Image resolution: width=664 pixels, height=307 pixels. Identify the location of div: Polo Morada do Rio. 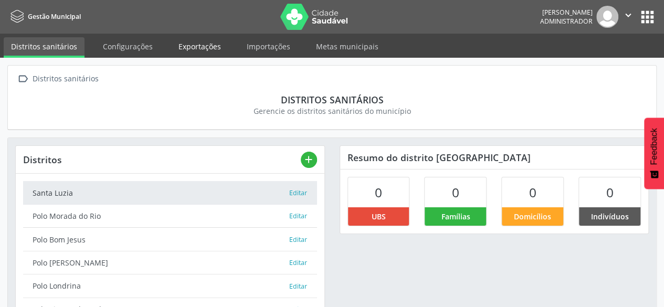
(161, 216).